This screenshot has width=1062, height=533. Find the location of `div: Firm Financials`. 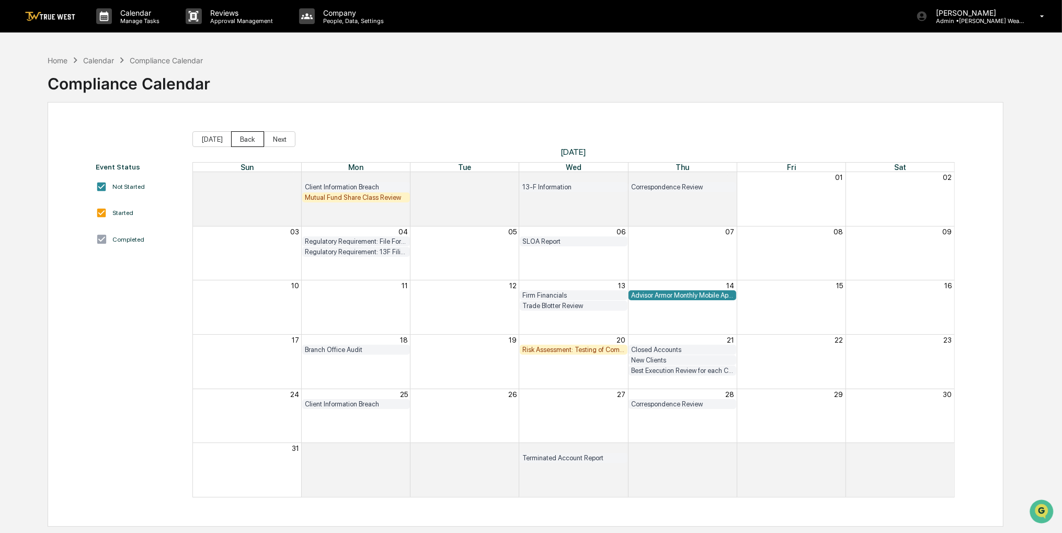

div: Firm Financials is located at coordinates (574, 295).